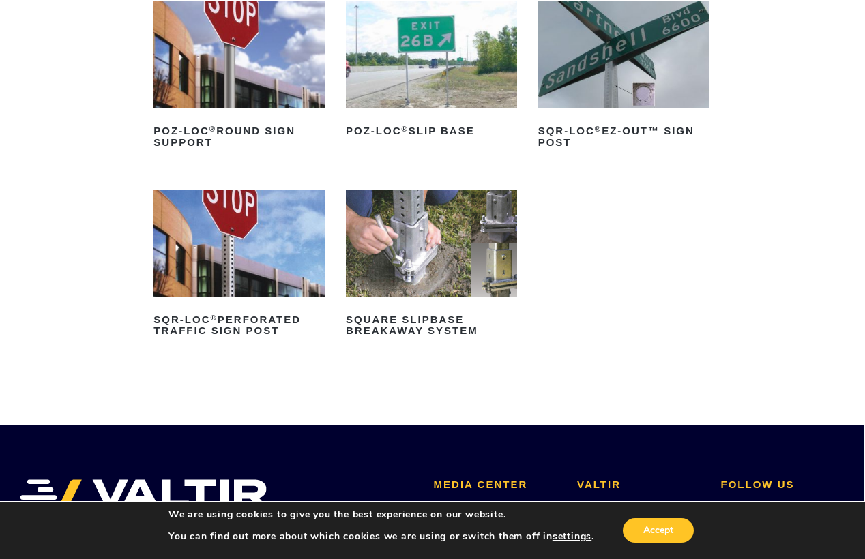 The height and width of the screenshot is (559, 865). What do you see at coordinates (639, 485) in the screenshot?
I see `h2: VALTIR` at bounding box center [639, 485].